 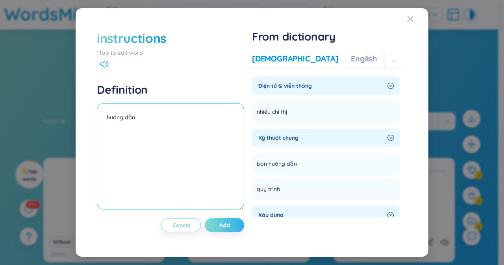 What do you see at coordinates (268, 189) in the screenshot?
I see `span: quy trình` at bounding box center [268, 189].